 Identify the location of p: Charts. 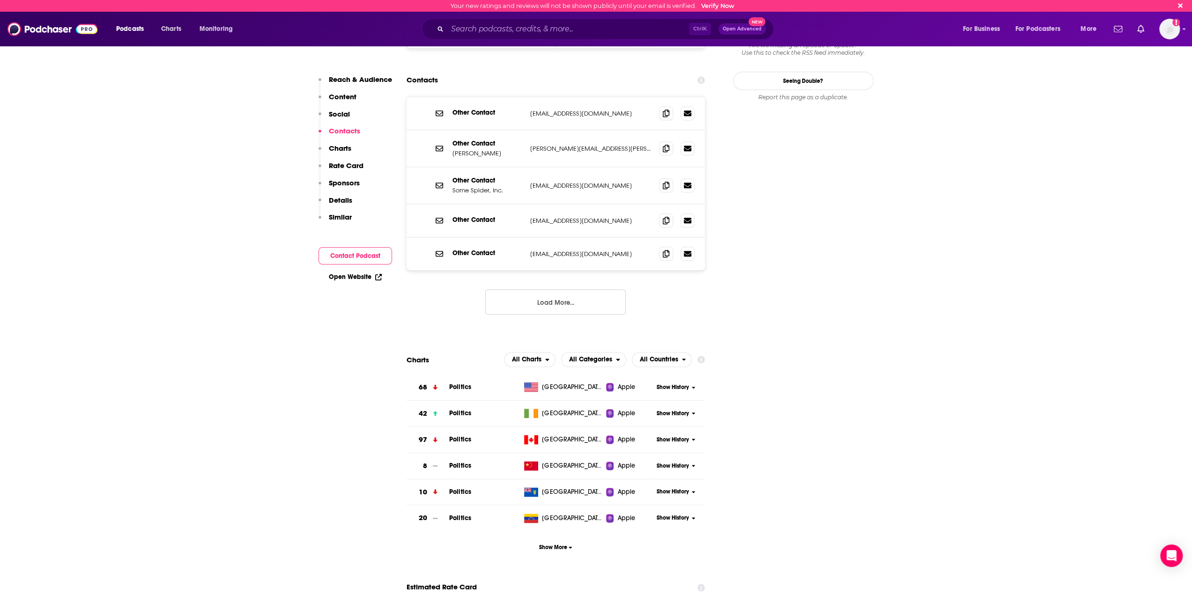
(340, 148).